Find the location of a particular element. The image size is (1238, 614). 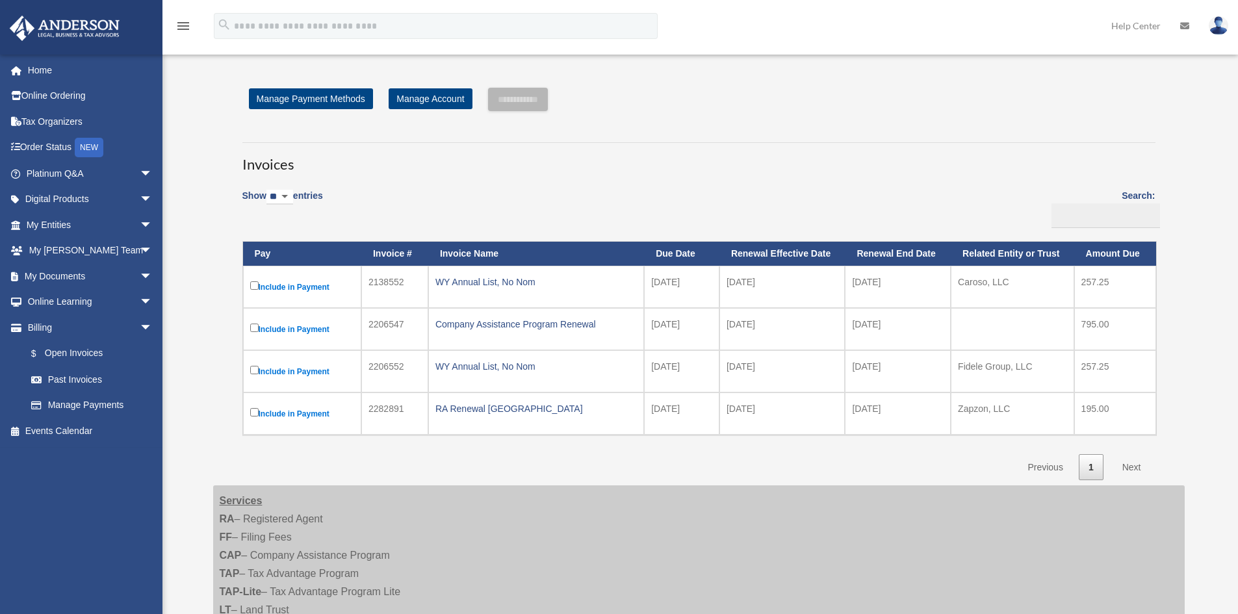

div: NEW is located at coordinates (89, 148).